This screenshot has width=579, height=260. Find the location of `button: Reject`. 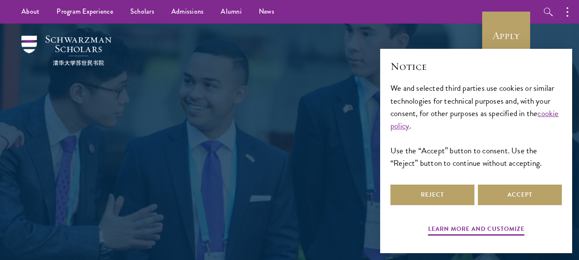

button: Reject is located at coordinates (432, 195).